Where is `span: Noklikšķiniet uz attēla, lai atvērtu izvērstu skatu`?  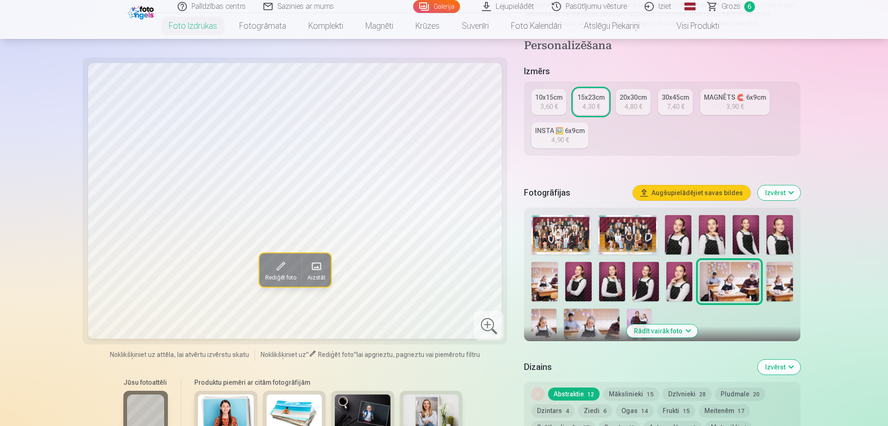 span: Noklikšķiniet uz attēla, lai atvērtu izvērstu skatu is located at coordinates (179, 355).